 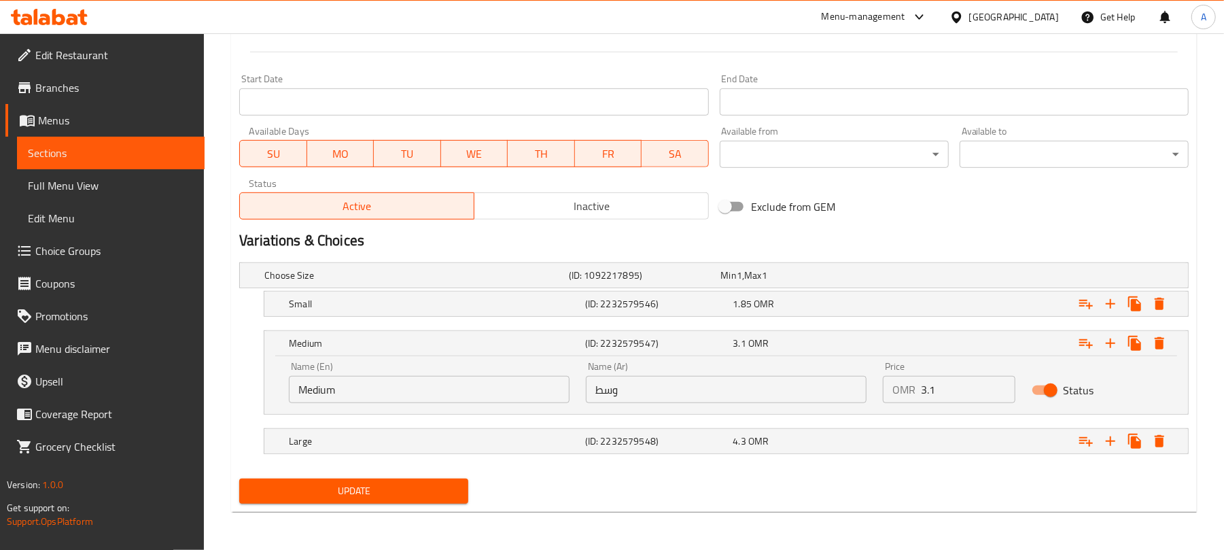 What do you see at coordinates (642, 275) in the screenshot?
I see `h5: (ID: 1092217895)` at bounding box center [642, 275].